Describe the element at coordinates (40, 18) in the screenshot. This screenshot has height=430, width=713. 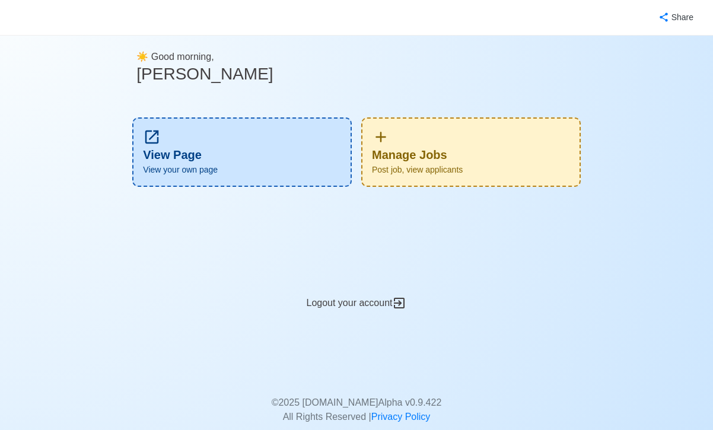
I see `button: Magsaysay` at that location.